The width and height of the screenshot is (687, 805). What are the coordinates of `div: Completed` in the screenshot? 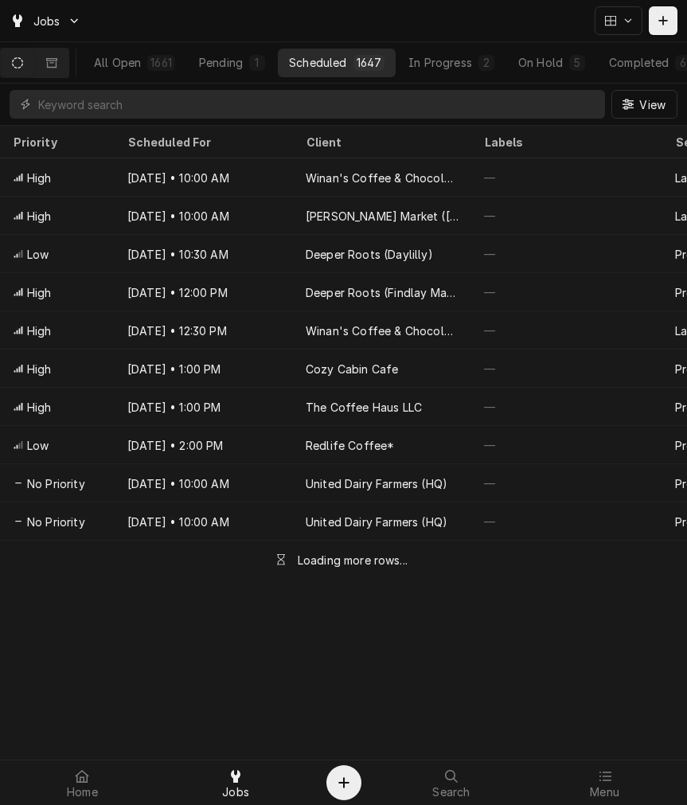 It's located at (639, 62).